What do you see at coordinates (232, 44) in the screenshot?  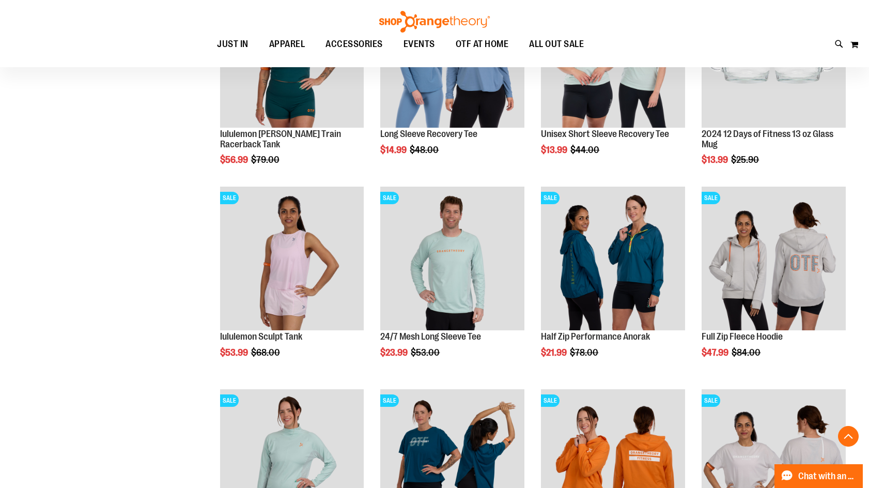 I see `span: JUST IN` at bounding box center [232, 44].